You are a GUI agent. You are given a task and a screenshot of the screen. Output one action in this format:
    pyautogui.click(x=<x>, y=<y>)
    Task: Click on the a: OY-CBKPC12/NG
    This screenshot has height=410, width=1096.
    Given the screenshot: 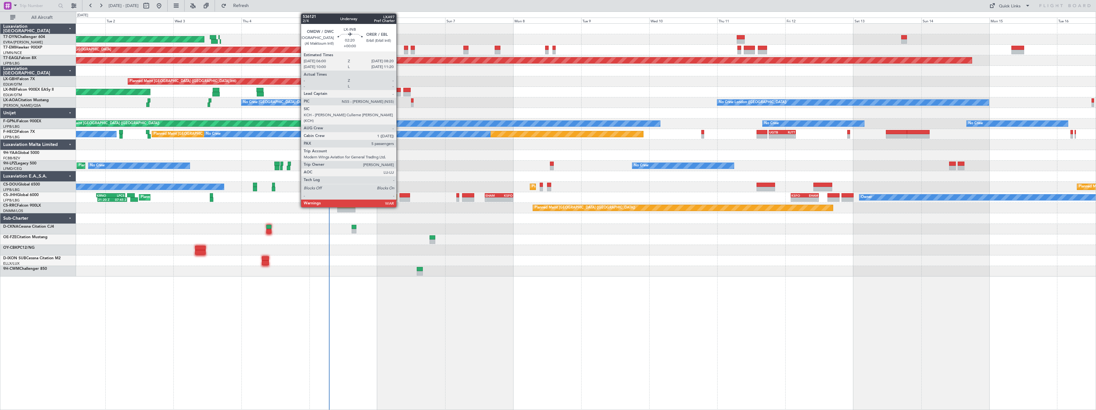 What is the action you would take?
    pyautogui.click(x=19, y=248)
    